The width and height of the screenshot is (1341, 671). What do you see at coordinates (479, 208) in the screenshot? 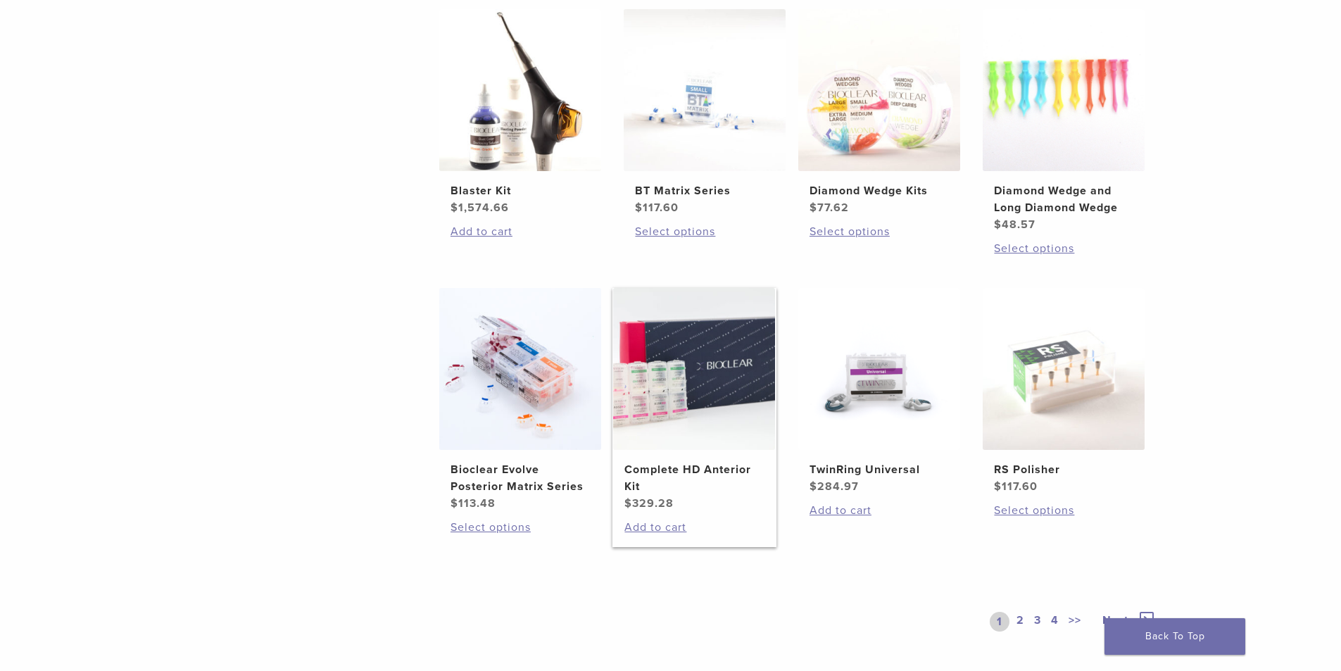
I see `bdi: 1,574.66` at bounding box center [479, 208].